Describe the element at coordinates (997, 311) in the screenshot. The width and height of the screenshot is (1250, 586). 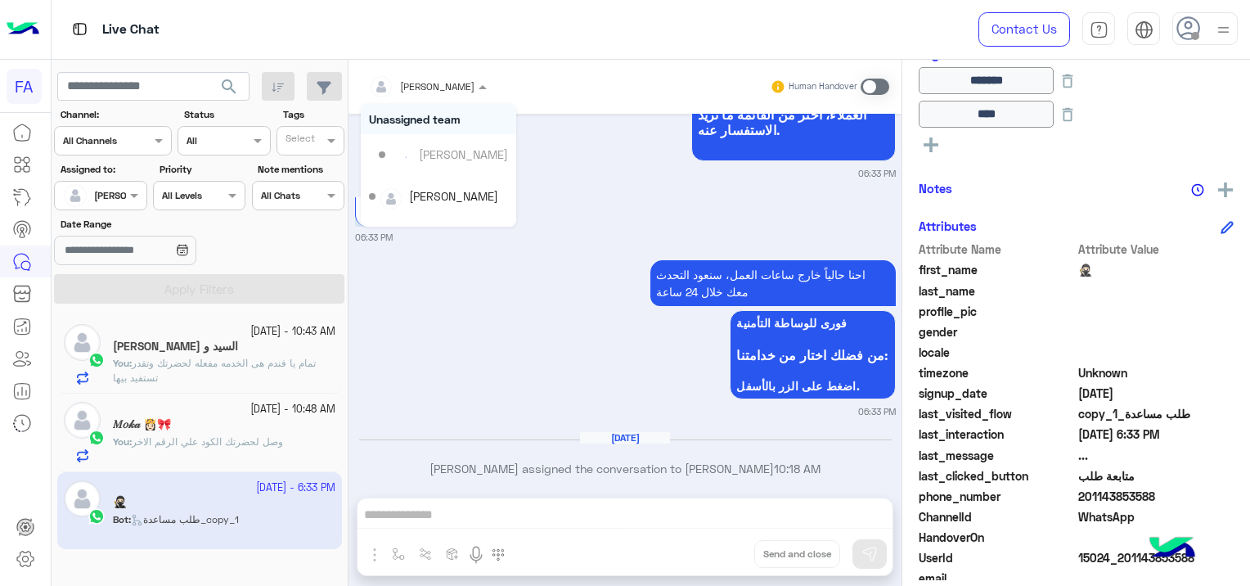
I see `span: profile_pic` at that location.